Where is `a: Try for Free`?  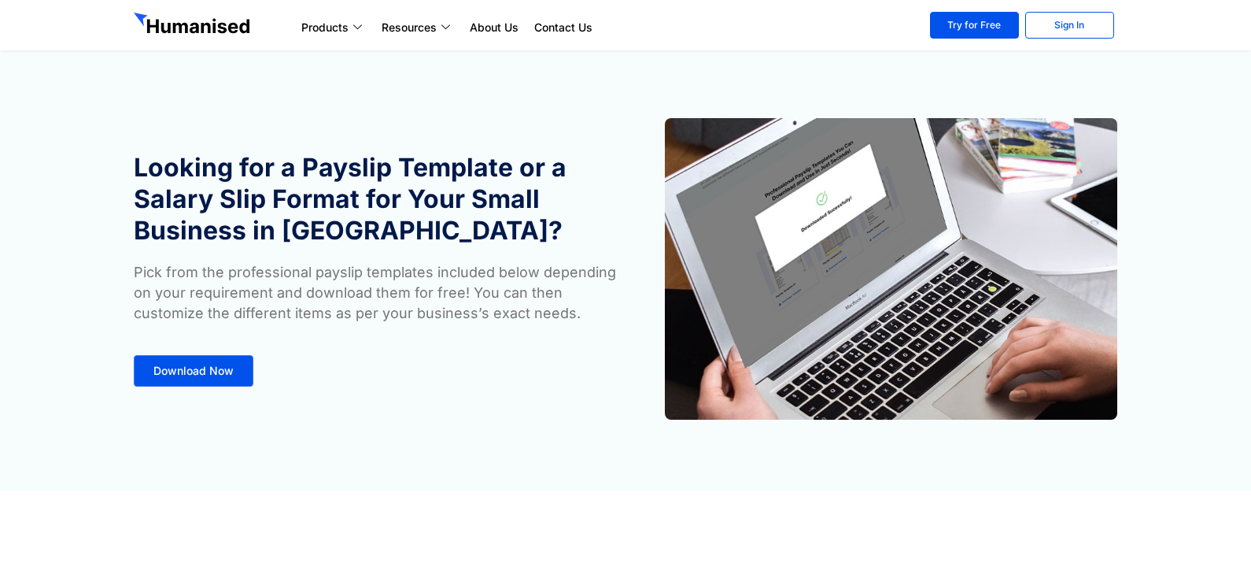
a: Try for Free is located at coordinates (974, 25).